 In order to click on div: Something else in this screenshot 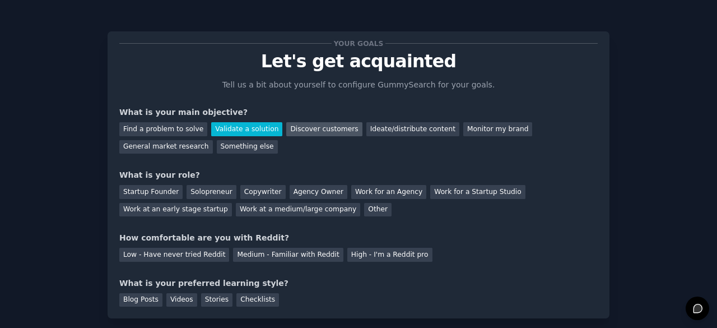, I will do `click(247, 147)`.